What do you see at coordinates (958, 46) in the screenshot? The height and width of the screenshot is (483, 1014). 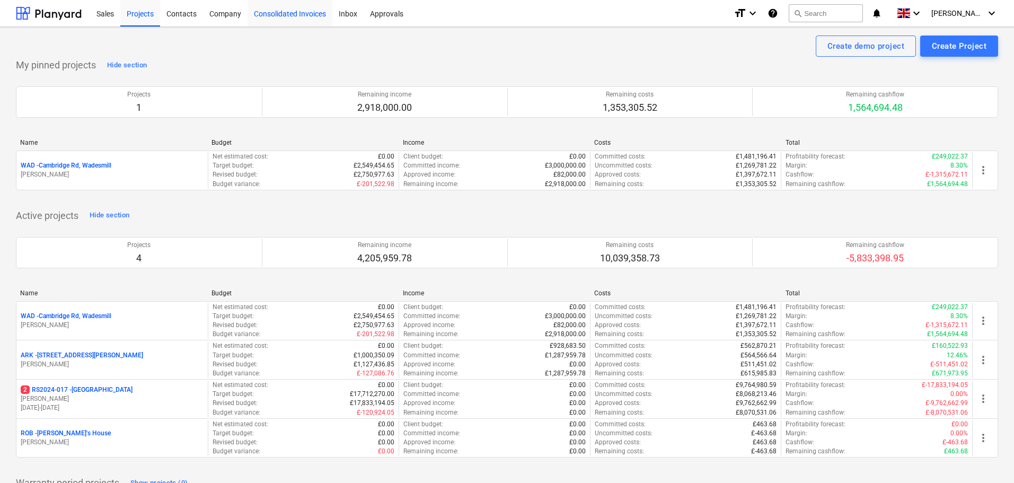 I see `div: Create Project` at bounding box center [958, 46].